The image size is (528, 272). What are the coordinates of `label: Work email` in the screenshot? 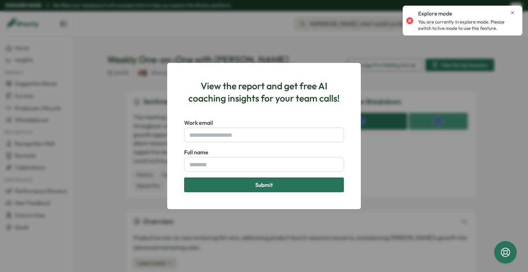 It's located at (199, 123).